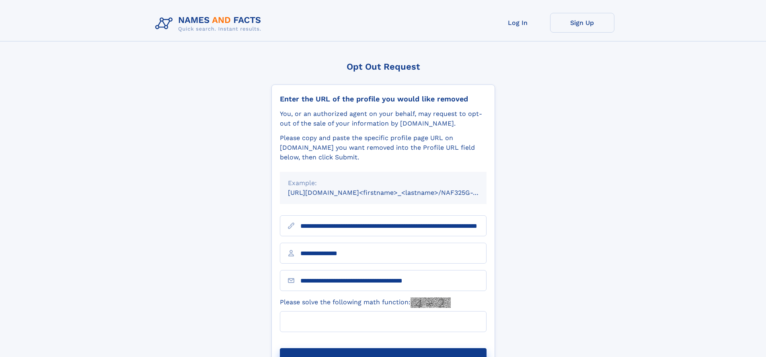 The height and width of the screenshot is (357, 766). Describe the element at coordinates (383, 99) in the screenshot. I see `div: Enter the URL of the profile you would like removed` at that location.